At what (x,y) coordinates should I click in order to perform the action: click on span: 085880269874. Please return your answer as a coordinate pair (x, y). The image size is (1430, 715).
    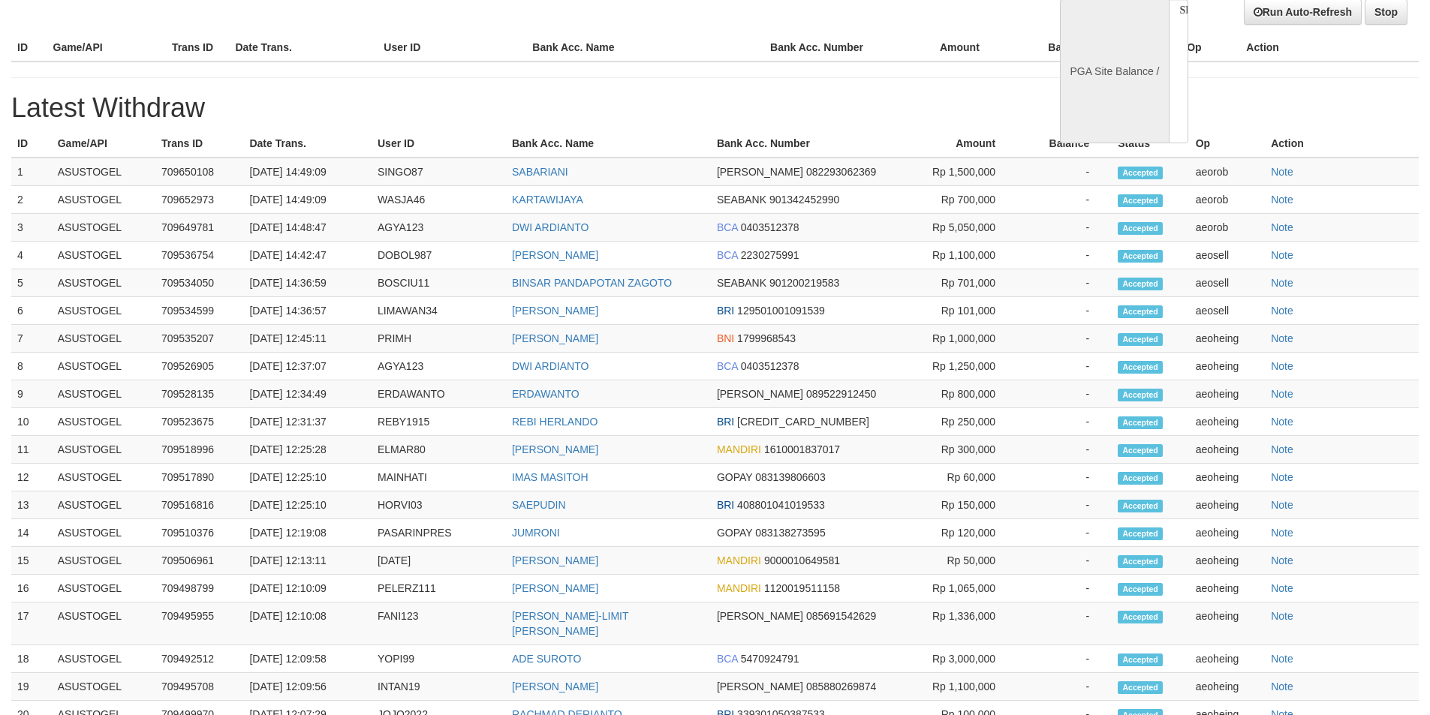
    Looking at the image, I should click on (841, 687).